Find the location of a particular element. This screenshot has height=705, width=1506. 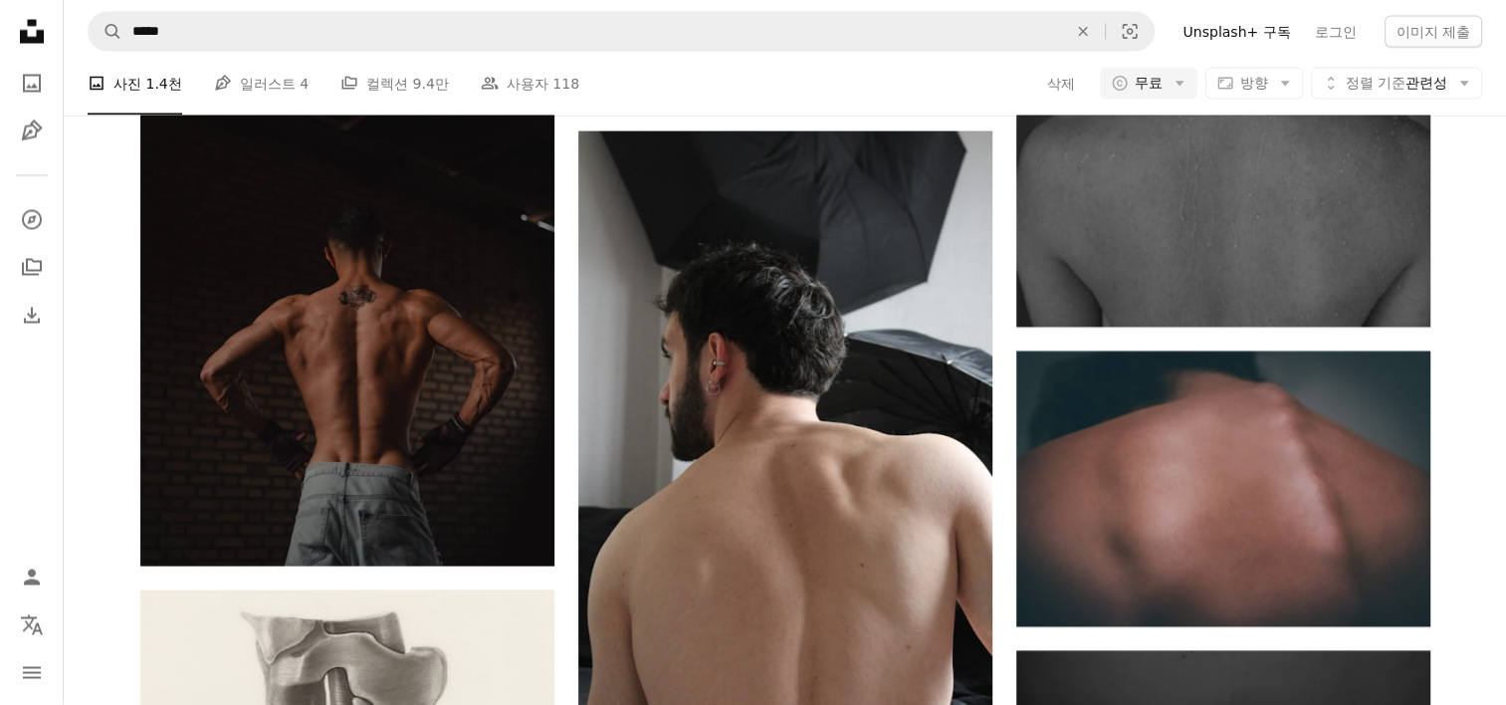

a: 검은 우산 앞에 서 있는 셔츠 없는 남자 is located at coordinates (785, 441).